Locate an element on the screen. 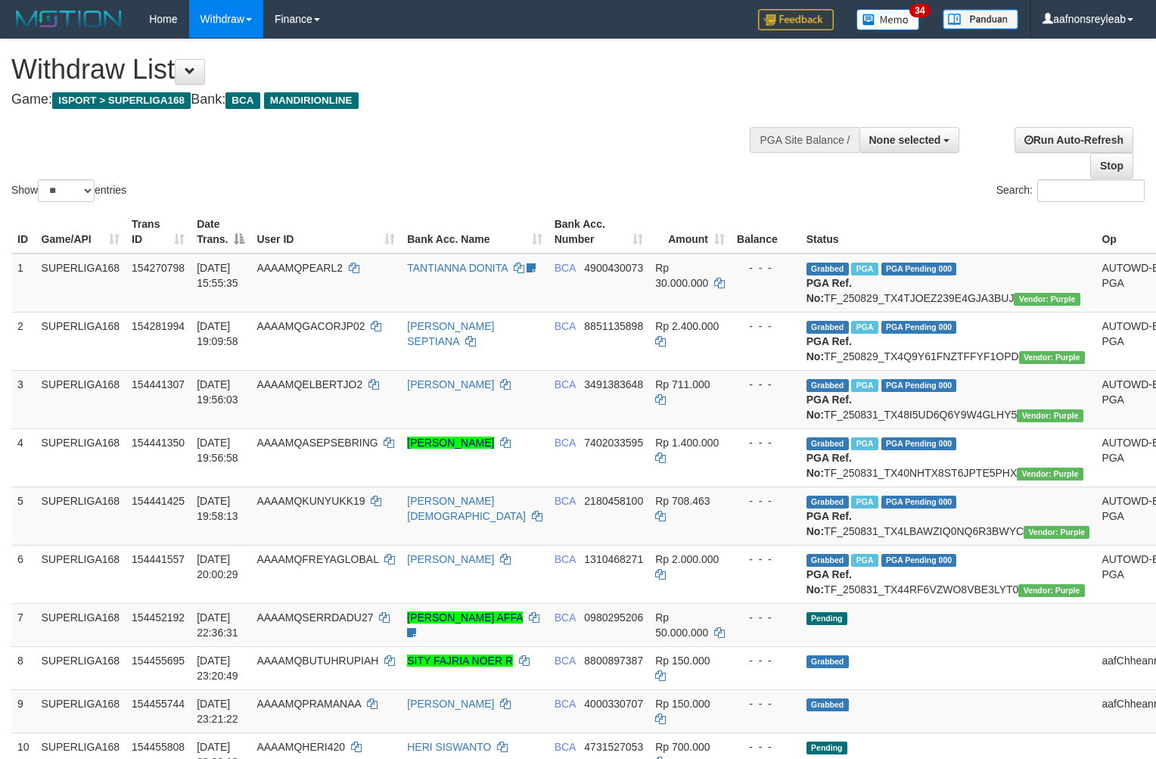 The width and height of the screenshot is (1156, 759). span: AAAAMQBUTUHRUPIAH is located at coordinates (317, 661).